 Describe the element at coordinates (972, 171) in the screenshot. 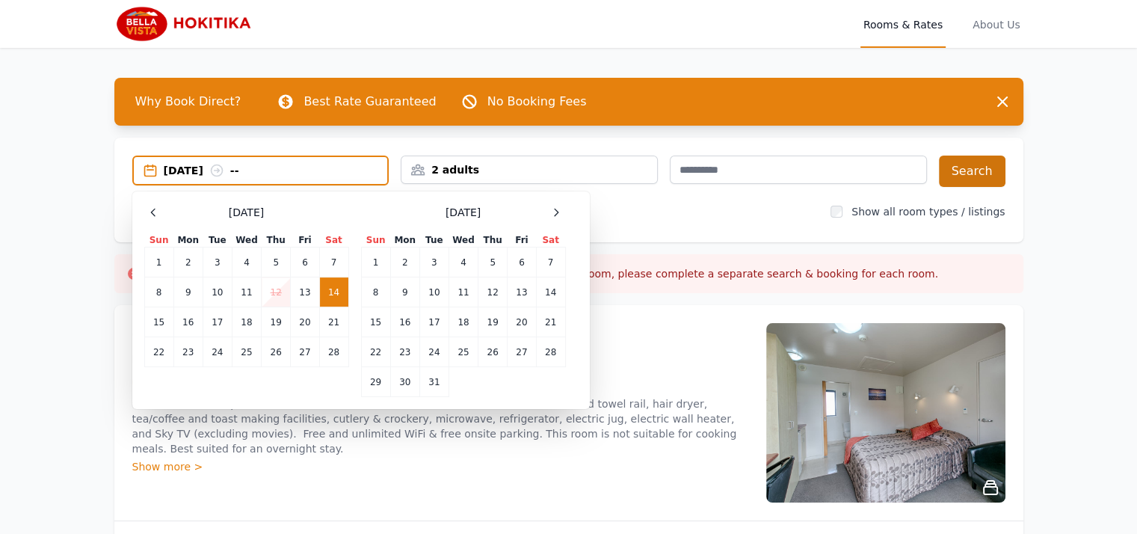

I see `button: Search` at that location.